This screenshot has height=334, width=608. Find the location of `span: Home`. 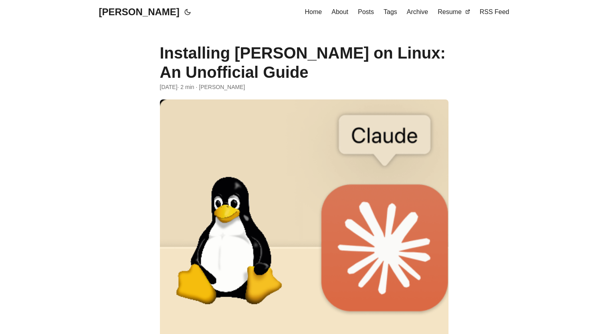

span: Home is located at coordinates (314, 12).